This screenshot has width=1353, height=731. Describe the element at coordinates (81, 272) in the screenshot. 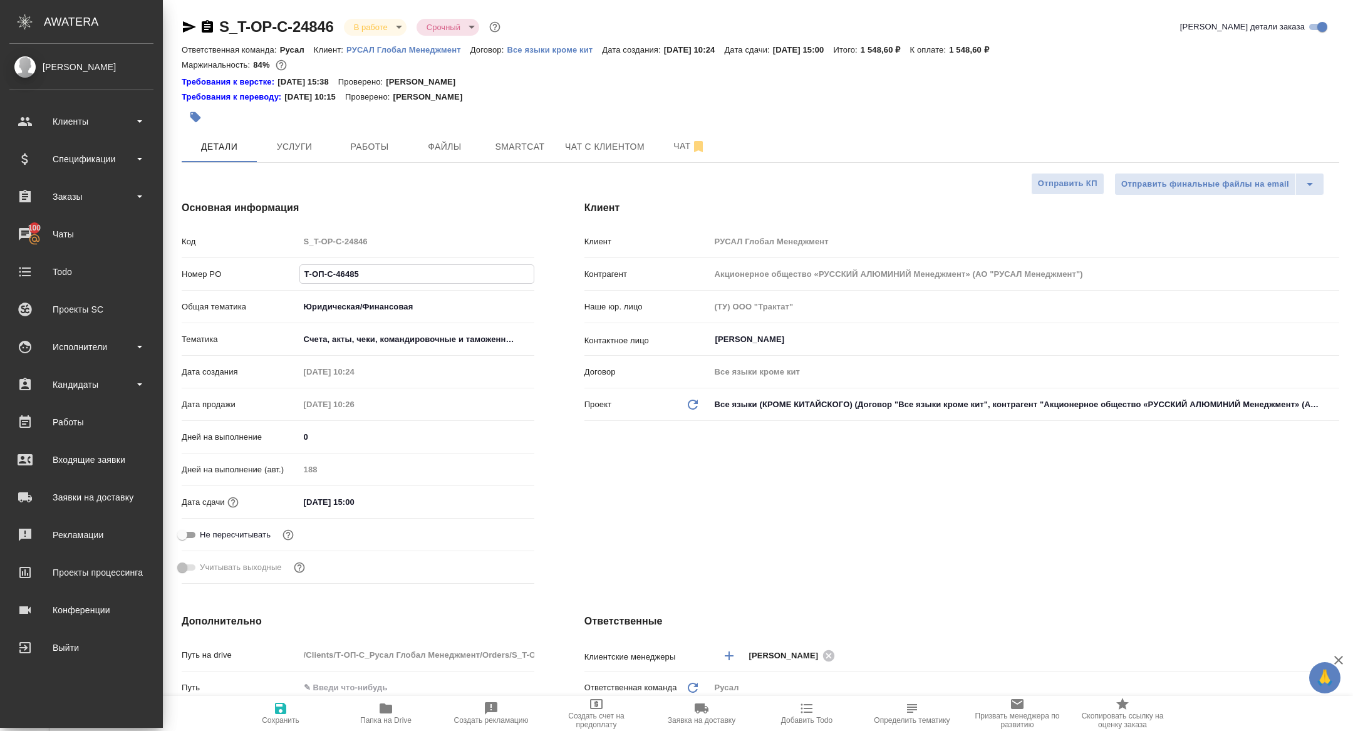

I see `div: Todo` at that location.